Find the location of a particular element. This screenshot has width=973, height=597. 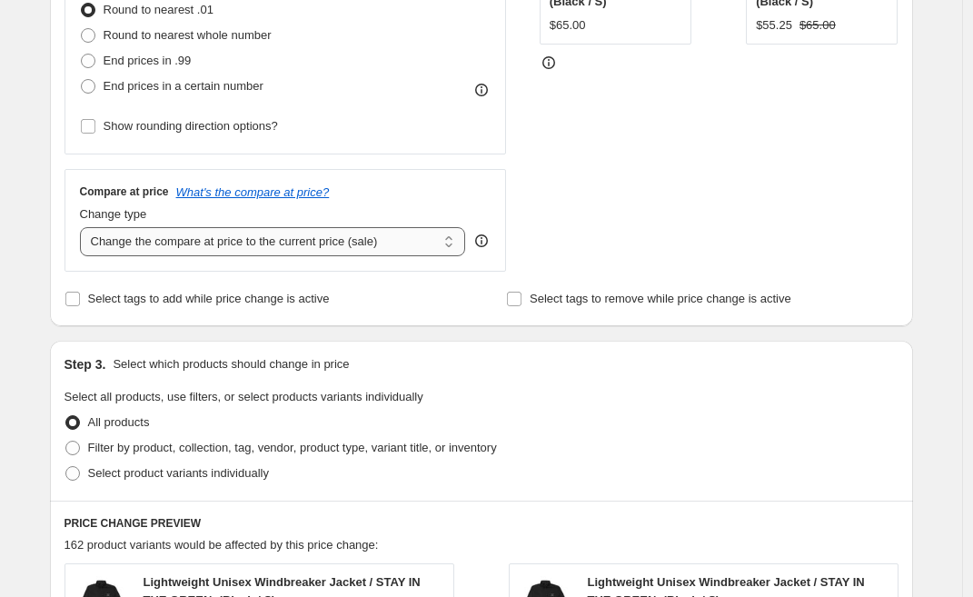

span: Select tags to remove while price change is active is located at coordinates (660, 298).